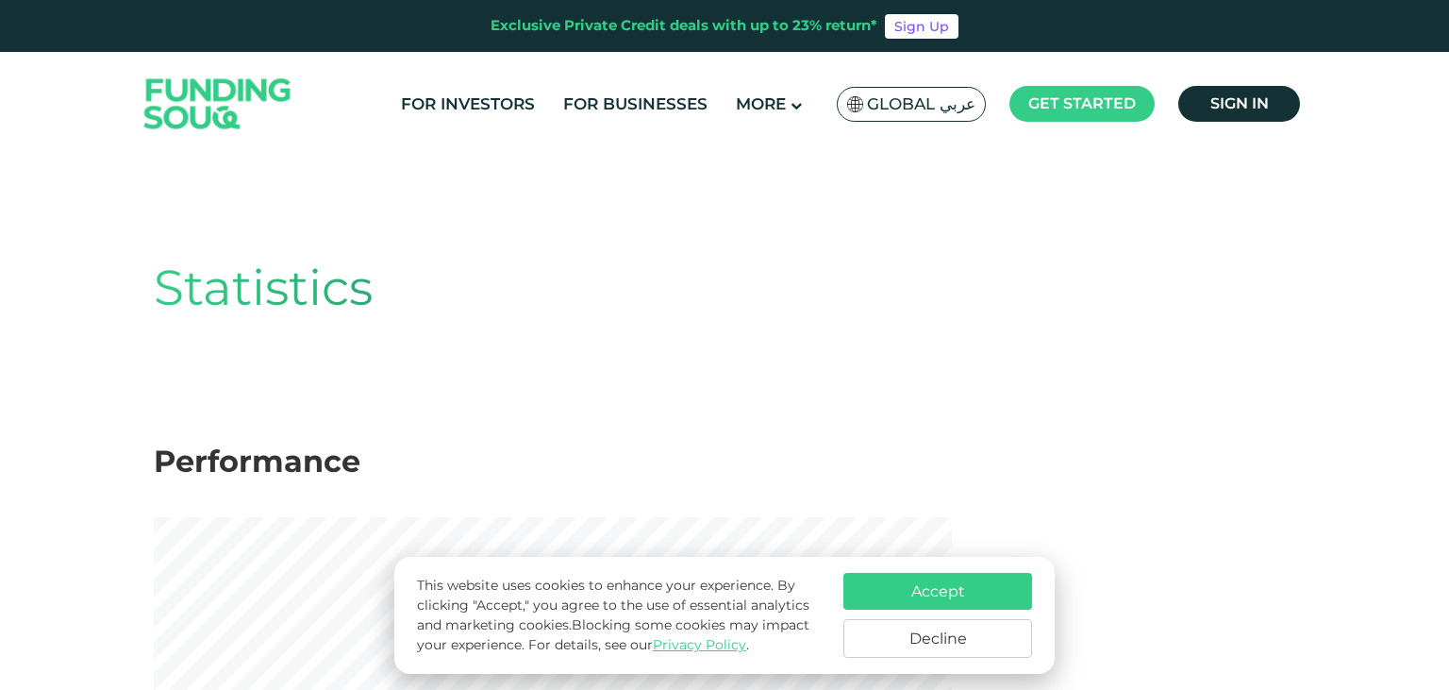 Image resolution: width=1449 pixels, height=690 pixels. I want to click on span: More, so click(760, 104).